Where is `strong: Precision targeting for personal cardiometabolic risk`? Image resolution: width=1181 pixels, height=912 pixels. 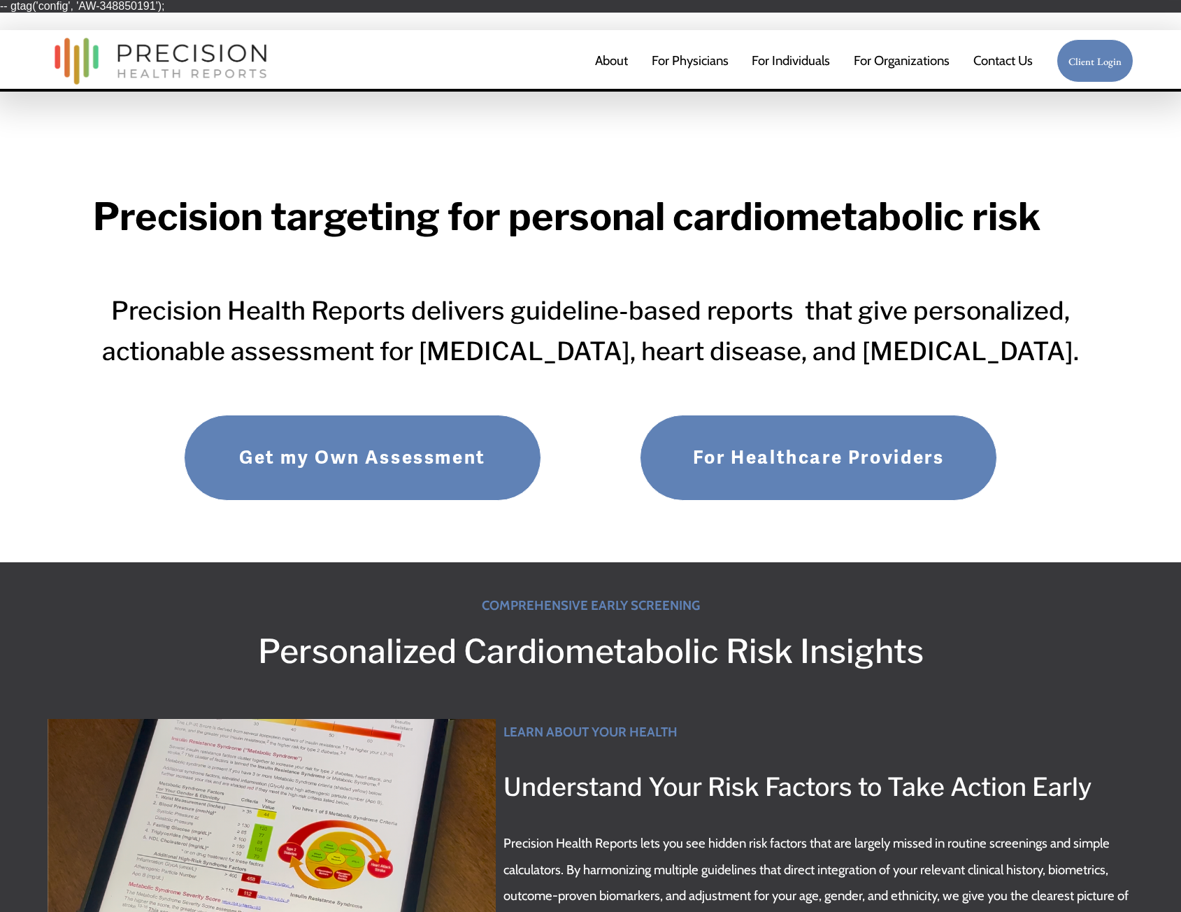
strong: Precision targeting for personal cardiometabolic risk is located at coordinates (567, 216).